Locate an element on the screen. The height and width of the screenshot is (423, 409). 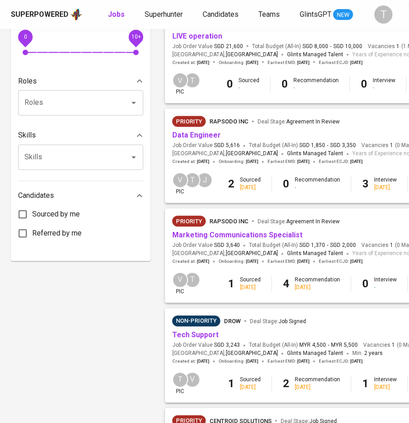
p: Roles is located at coordinates (27, 81).